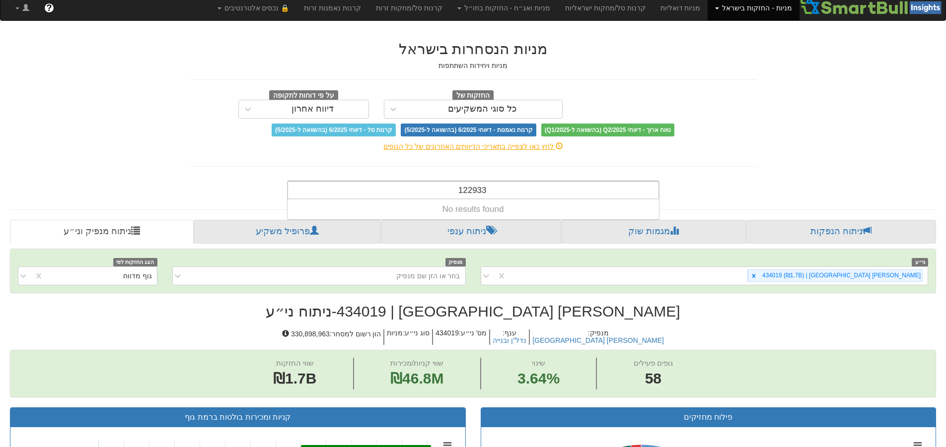 The width and height of the screenshot is (946, 447). What do you see at coordinates (608, 130) in the screenshot?
I see `span: טווח ארוך - דיווחי Q2/2025 (בהשוואה ל-Q1/2025)` at bounding box center [608, 130].